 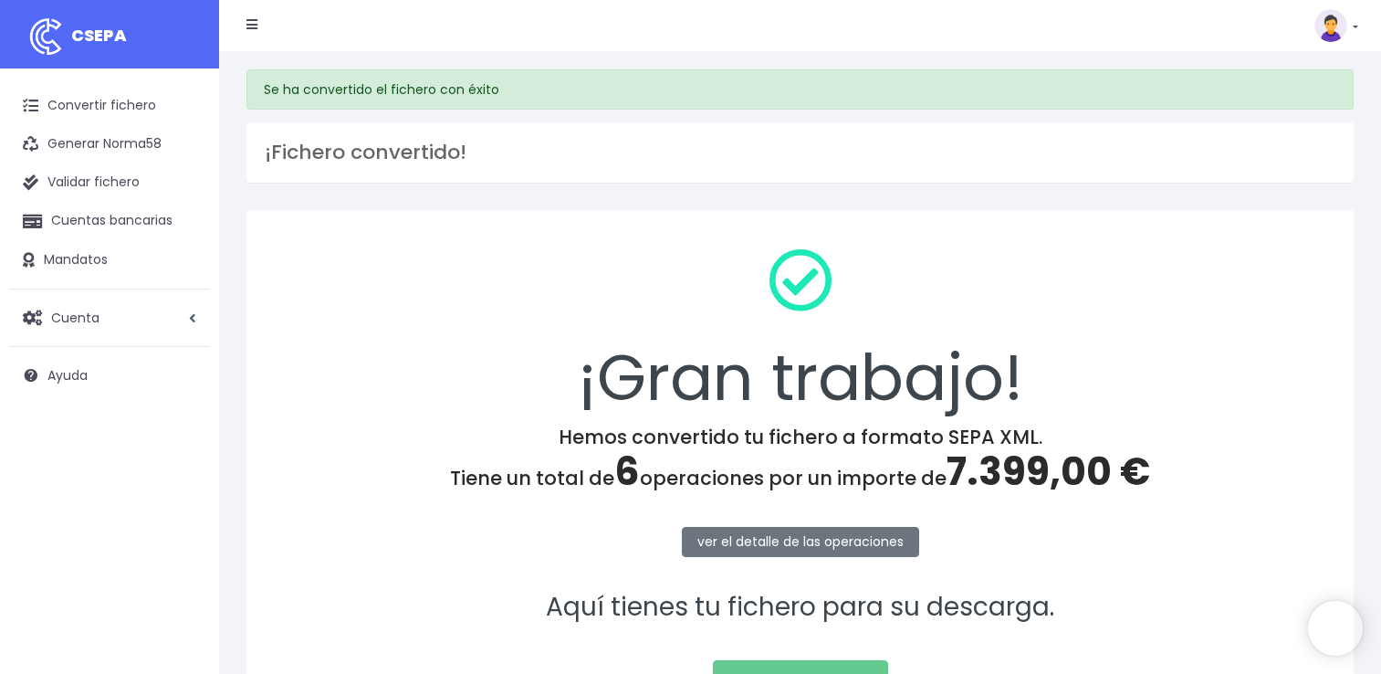 I want to click on h4: Hemos convertido tu fichero a formato SEPA XML. Tiene un total de operaciones por un importe de, so click(x=800, y=460).